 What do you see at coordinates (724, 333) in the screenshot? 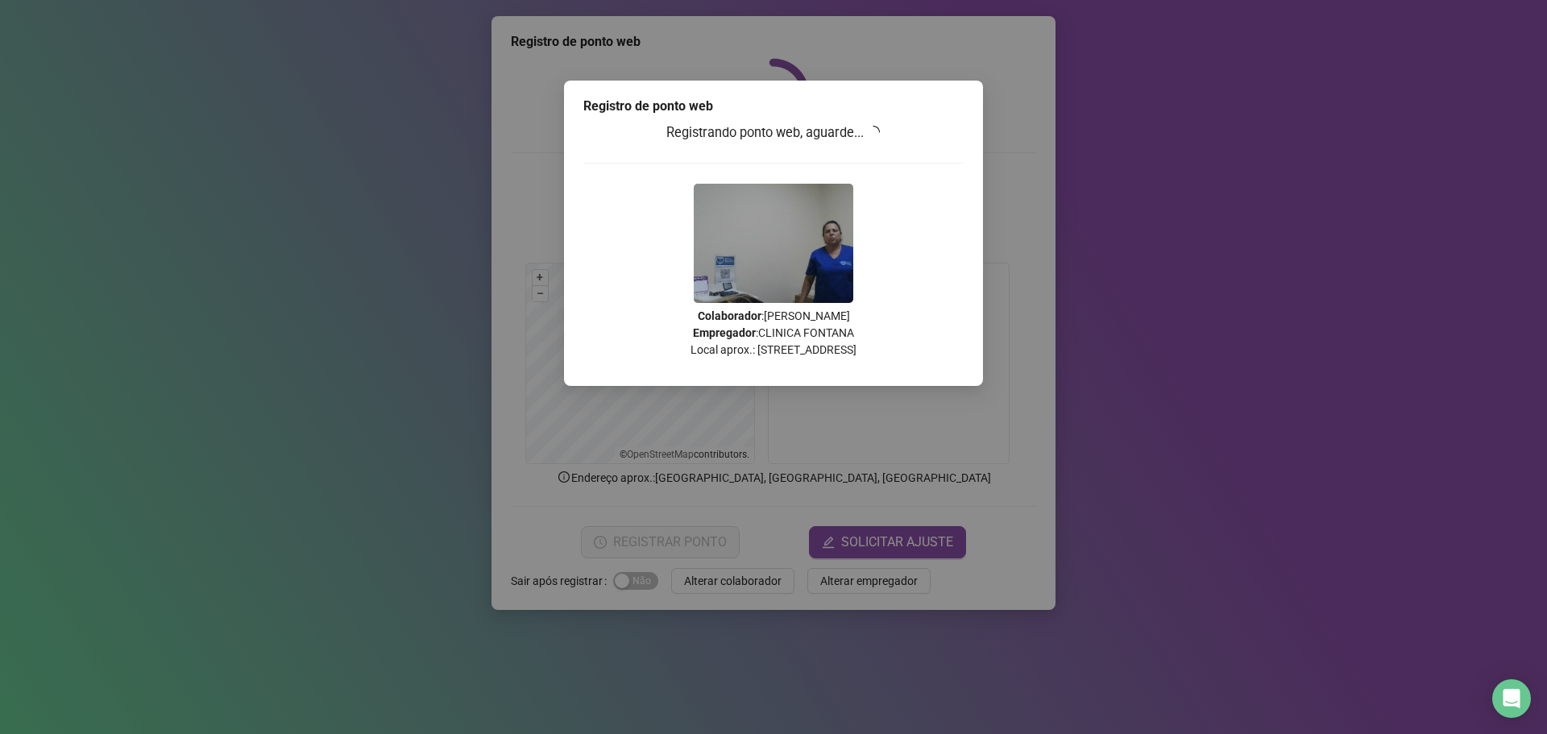
I see `strong: Empregador` at bounding box center [724, 333].